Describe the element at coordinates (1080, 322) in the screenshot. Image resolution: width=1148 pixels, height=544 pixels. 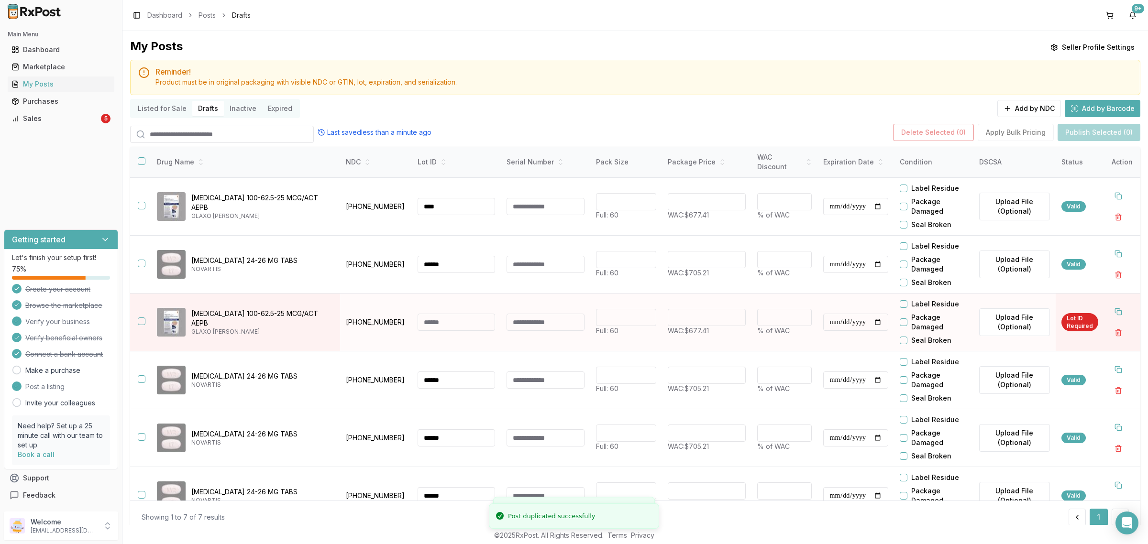
I see `div: Lot ID Required` at that location.